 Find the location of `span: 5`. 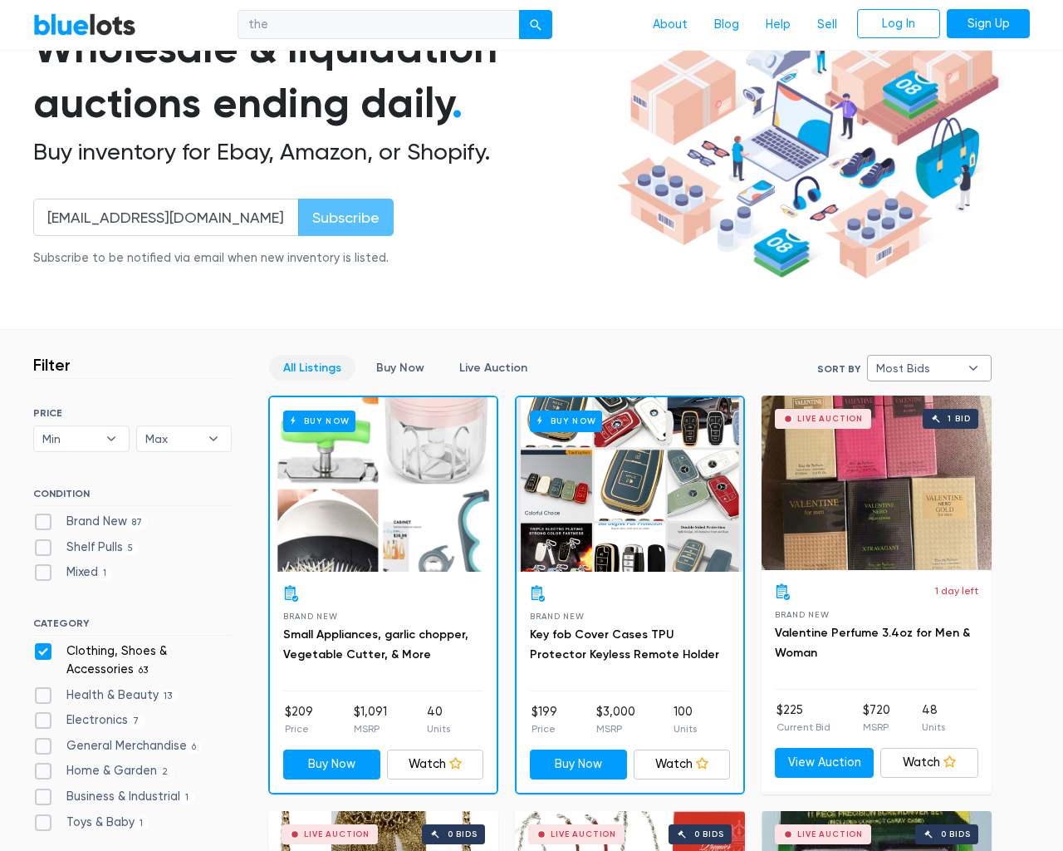

span: 5 is located at coordinates (130, 548).